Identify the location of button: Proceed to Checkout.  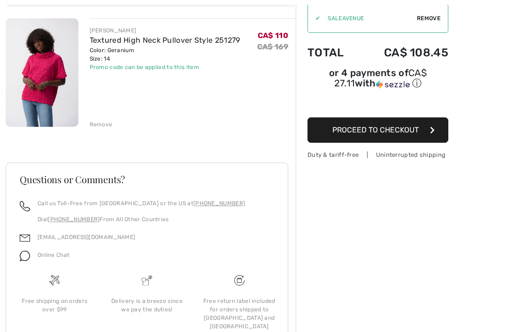
(378, 130).